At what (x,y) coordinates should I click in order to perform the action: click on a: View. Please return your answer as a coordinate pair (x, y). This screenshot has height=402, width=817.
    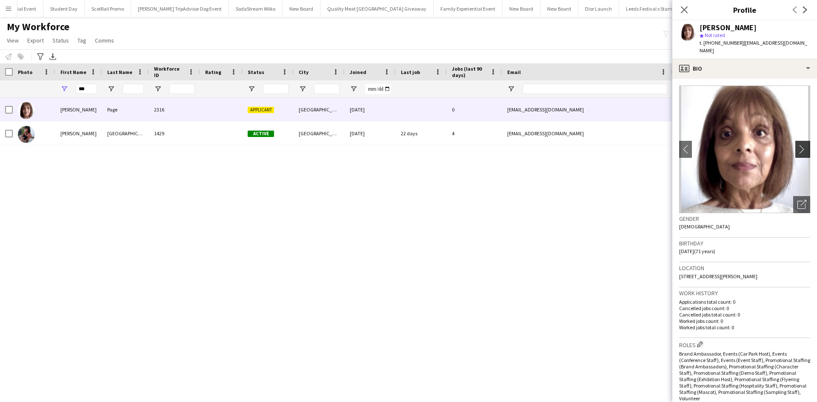
    Looking at the image, I should click on (13, 40).